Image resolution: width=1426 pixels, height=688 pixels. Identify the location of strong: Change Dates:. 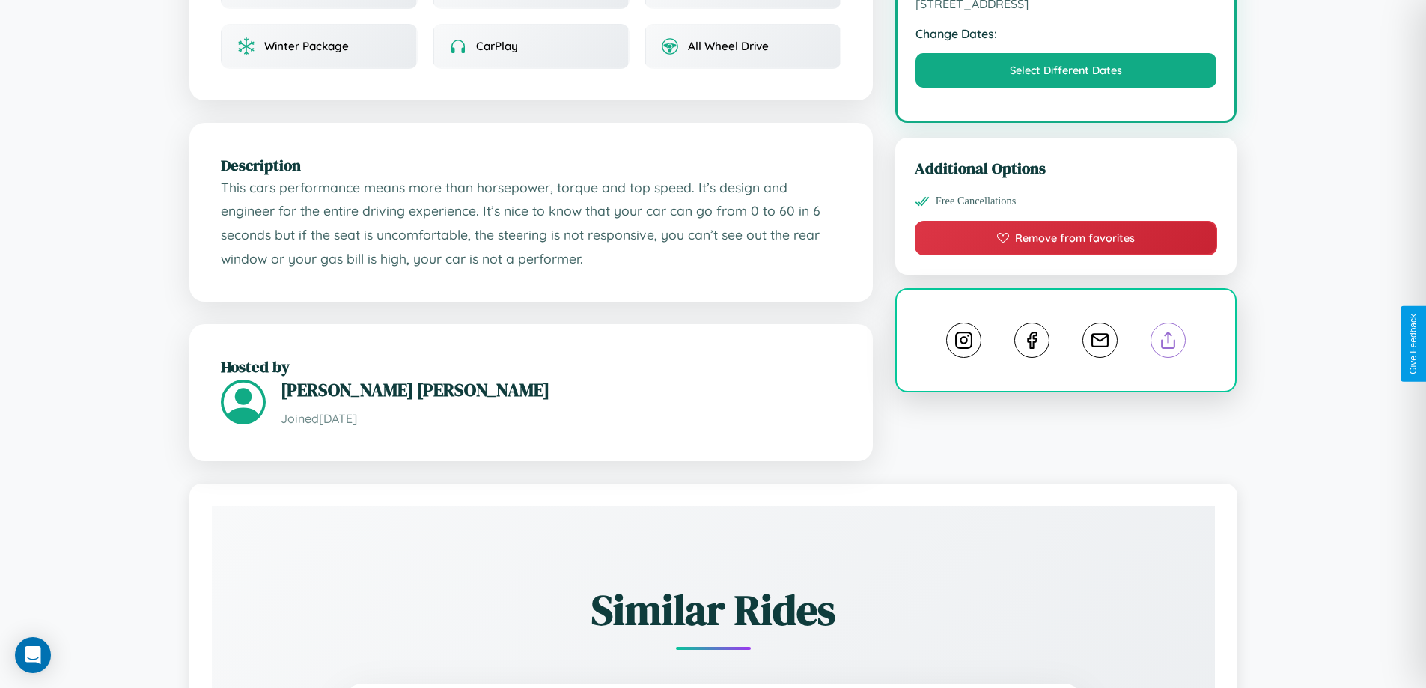
(1066, 34).